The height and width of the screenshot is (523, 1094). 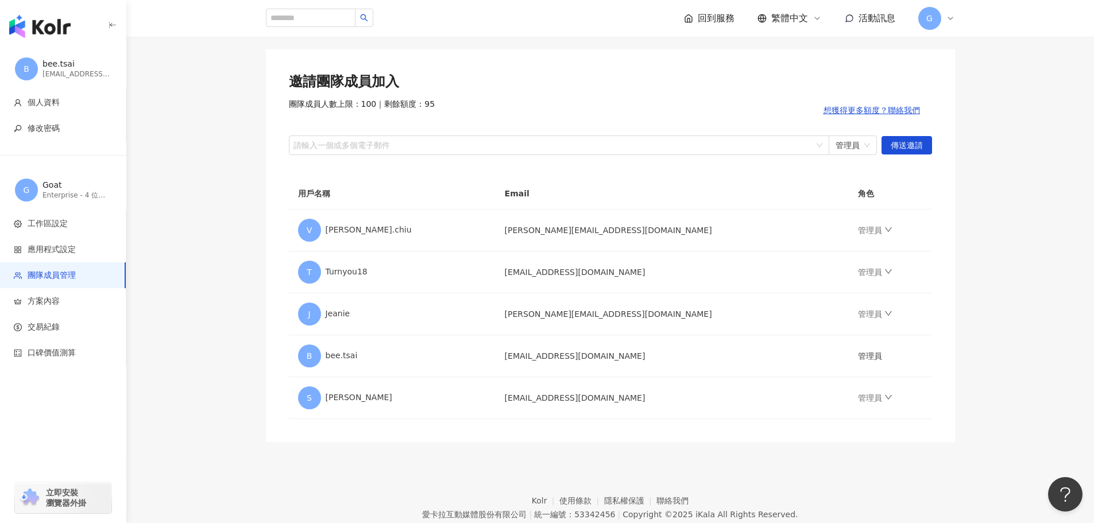 I want to click on span: 口碑價值測算, so click(x=52, y=353).